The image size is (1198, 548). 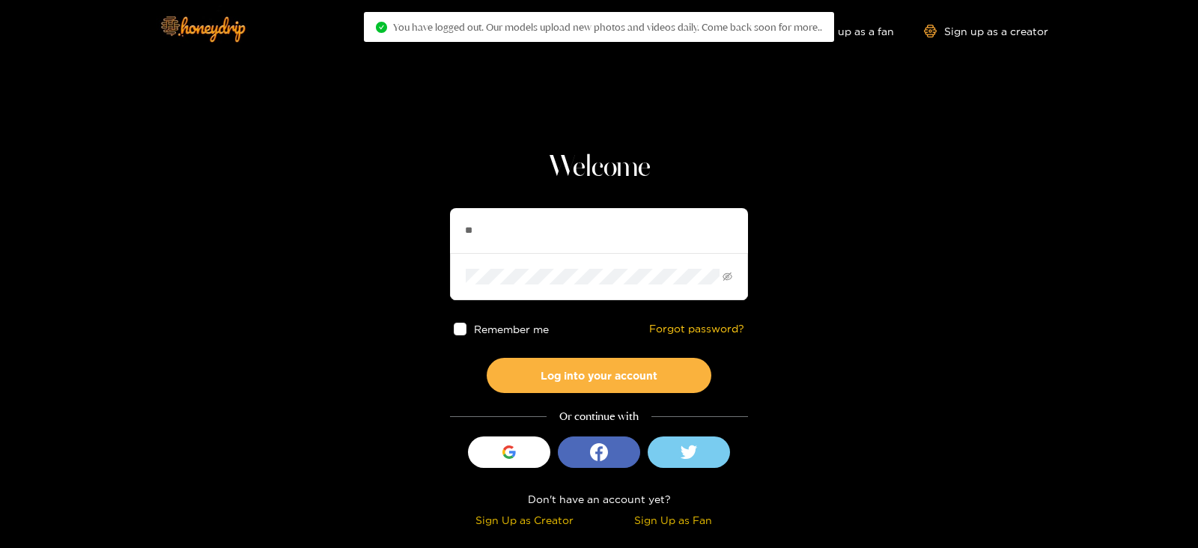 What do you see at coordinates (524, 520) in the screenshot?
I see `div: Sign Up as Creator` at bounding box center [524, 520].